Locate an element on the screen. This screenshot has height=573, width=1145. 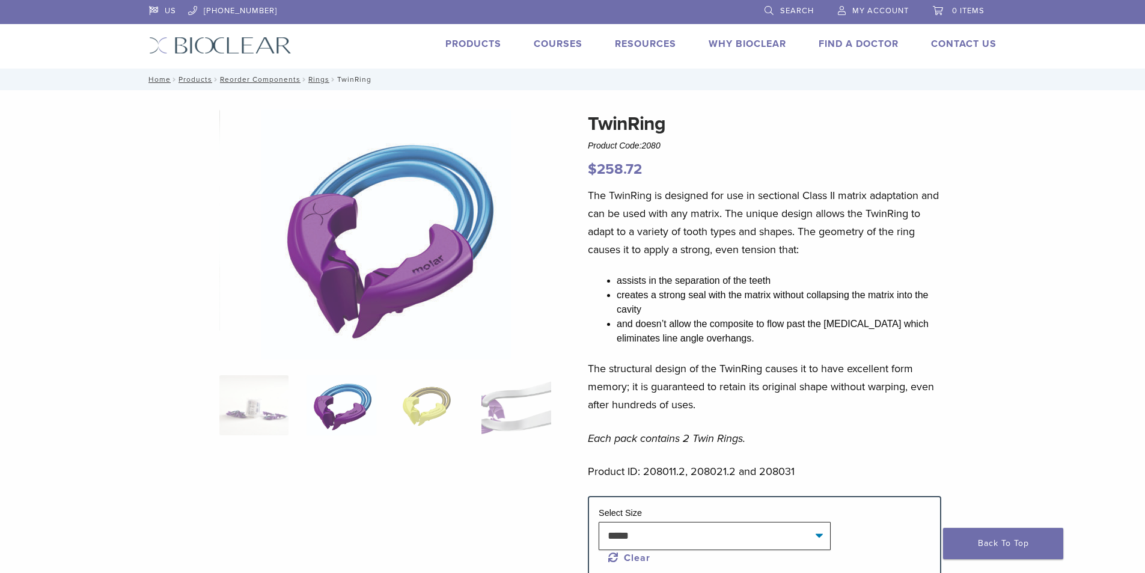
a: Contact Us is located at coordinates (964, 44).